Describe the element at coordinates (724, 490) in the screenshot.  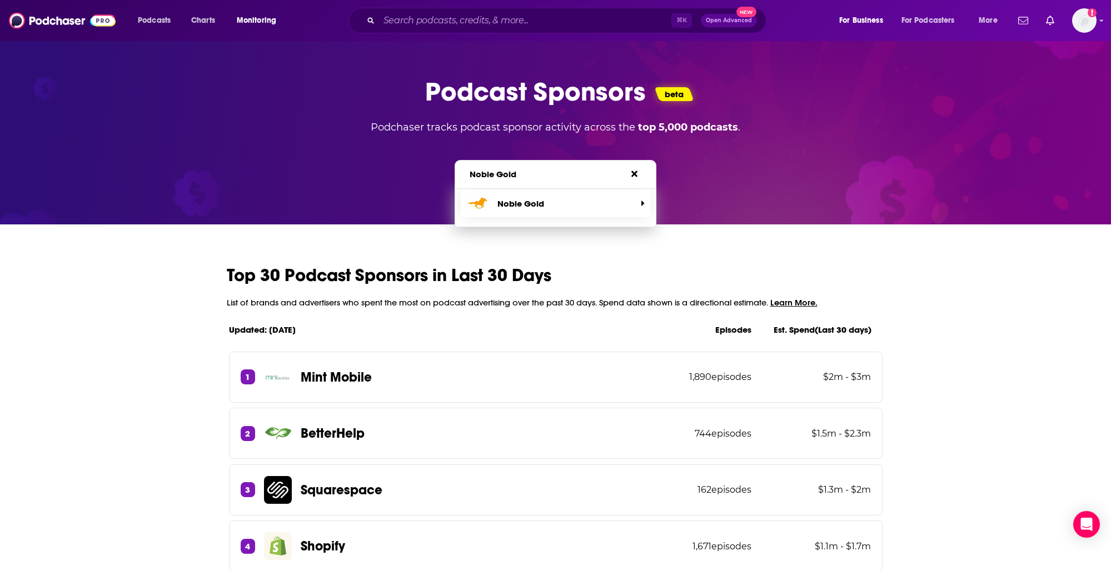
I see `p: 162` at that location.